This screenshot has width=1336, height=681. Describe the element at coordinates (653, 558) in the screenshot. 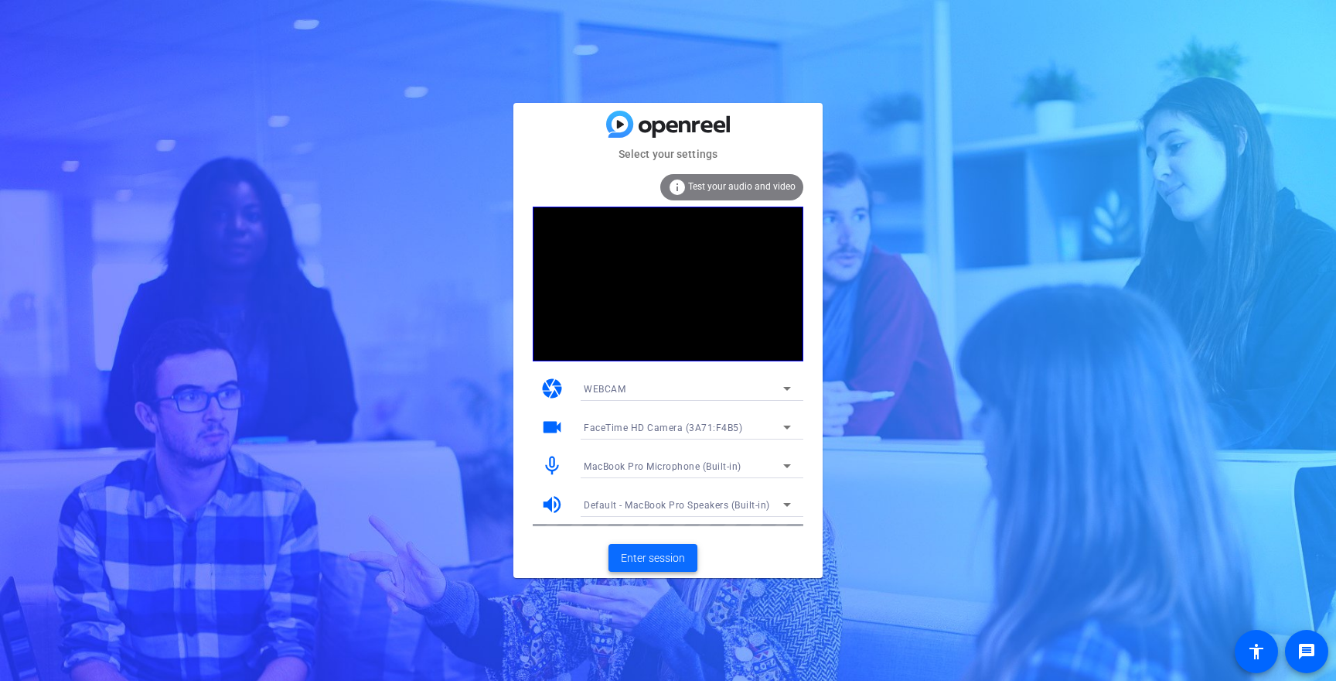

I see `button: Enter session` at that location.